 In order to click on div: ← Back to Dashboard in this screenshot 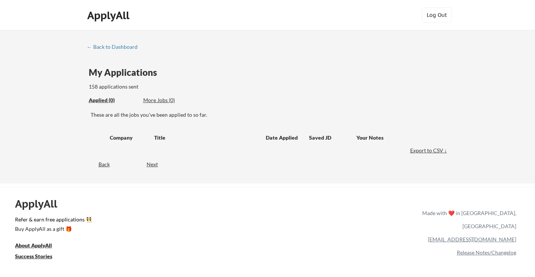, I will do `click(115, 47)`.